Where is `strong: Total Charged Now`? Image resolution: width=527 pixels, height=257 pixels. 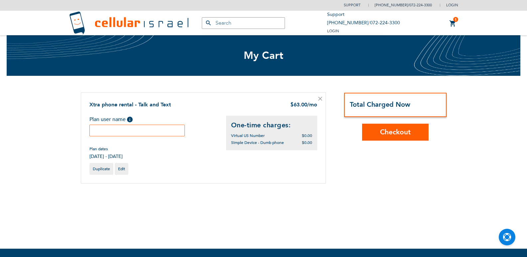
strong: Total Charged Now is located at coordinates (380, 104).